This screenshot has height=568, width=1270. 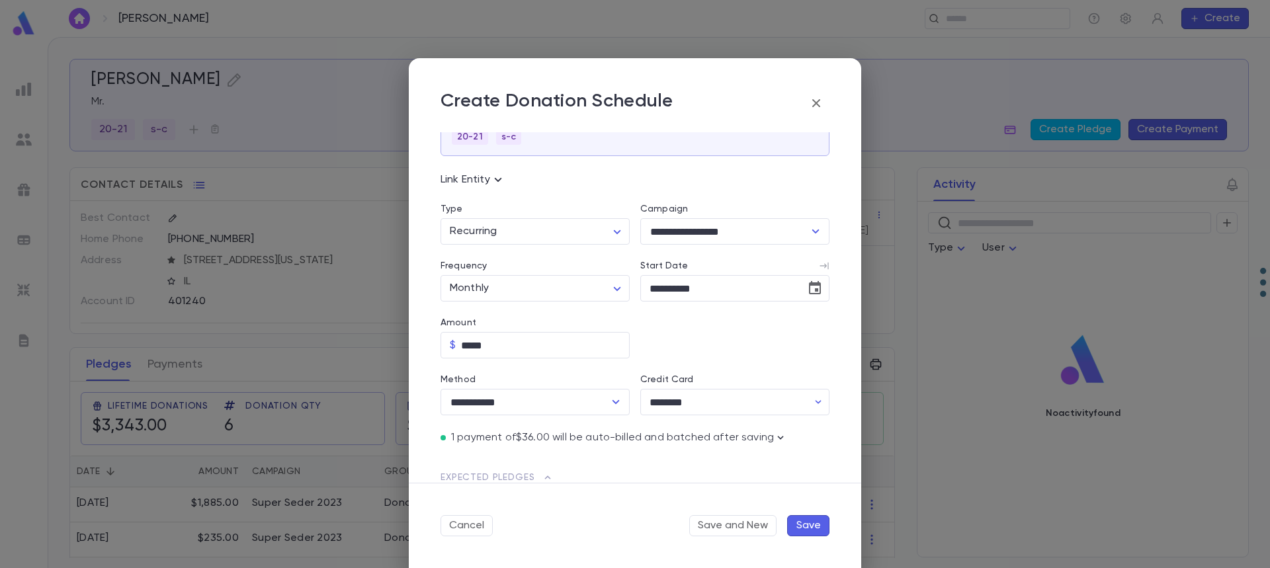 I want to click on span: Expected Pledges, so click(x=635, y=481).